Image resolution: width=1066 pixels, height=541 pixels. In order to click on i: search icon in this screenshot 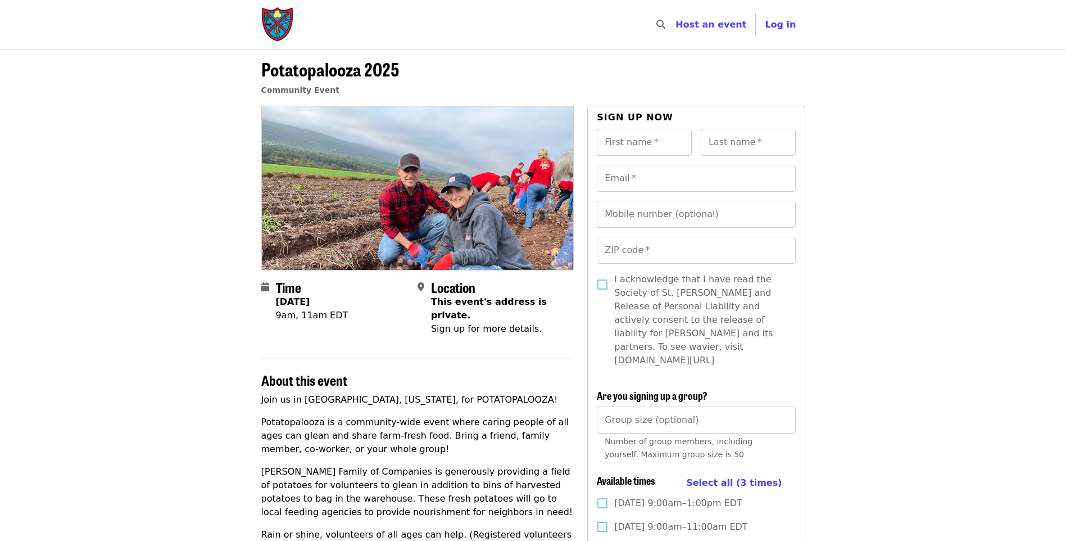, I will do `click(661, 24)`.